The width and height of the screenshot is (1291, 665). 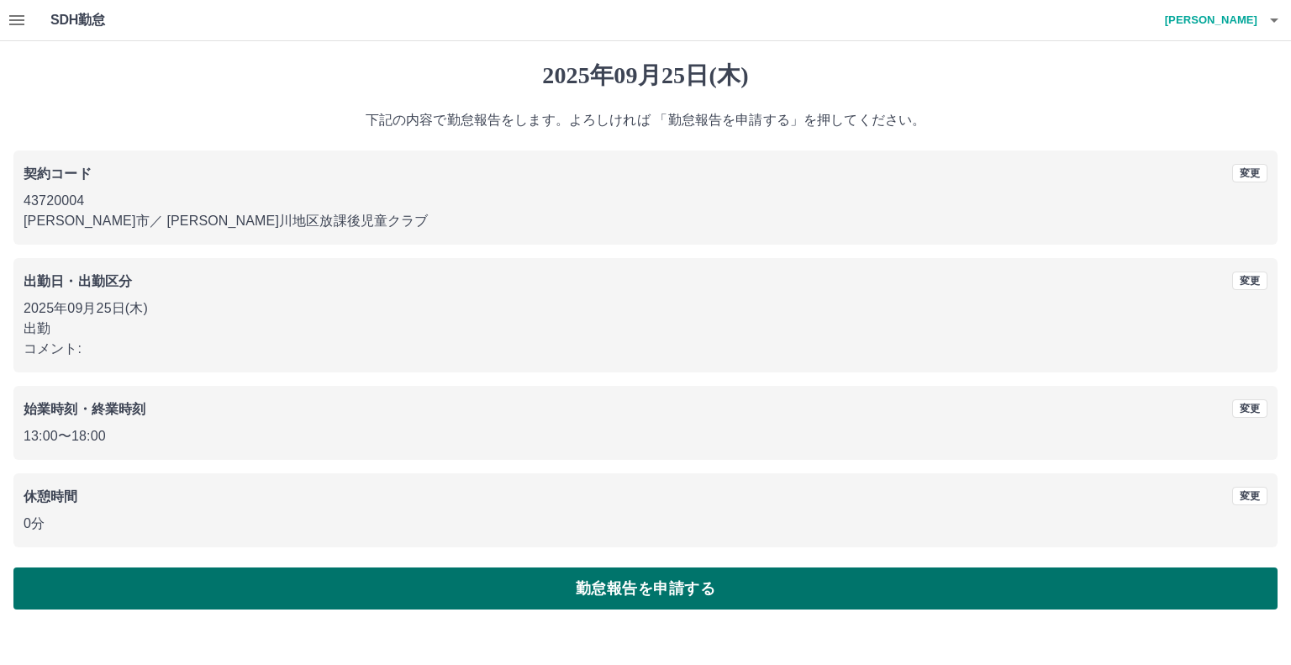 I want to click on p: 0分, so click(x=646, y=524).